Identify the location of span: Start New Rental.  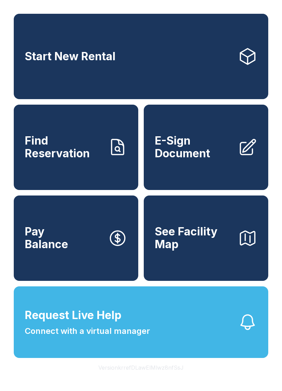
(70, 56).